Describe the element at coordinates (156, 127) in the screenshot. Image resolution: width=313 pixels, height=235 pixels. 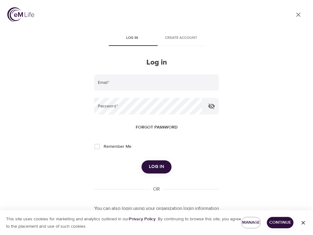
I see `button: Forgot password` at that location.